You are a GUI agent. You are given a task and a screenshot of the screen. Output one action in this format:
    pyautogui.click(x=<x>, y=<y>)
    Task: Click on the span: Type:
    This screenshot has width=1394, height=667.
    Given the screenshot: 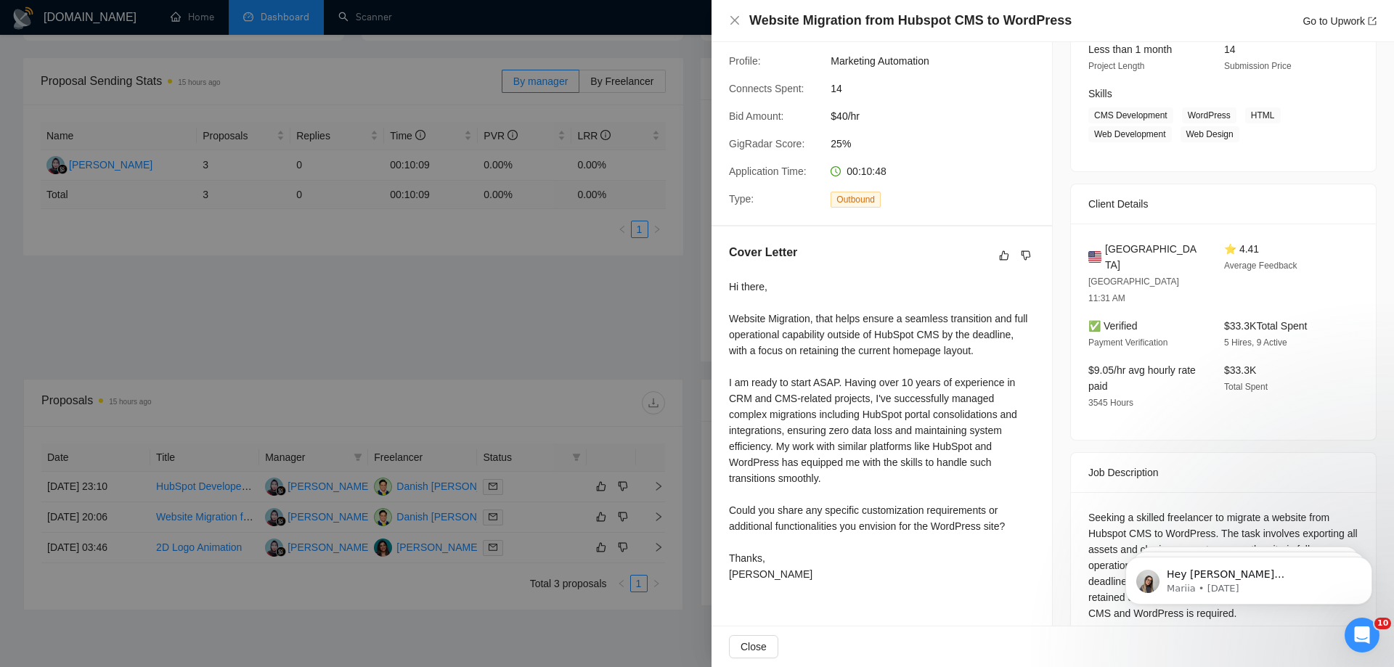 What is the action you would take?
    pyautogui.click(x=741, y=199)
    